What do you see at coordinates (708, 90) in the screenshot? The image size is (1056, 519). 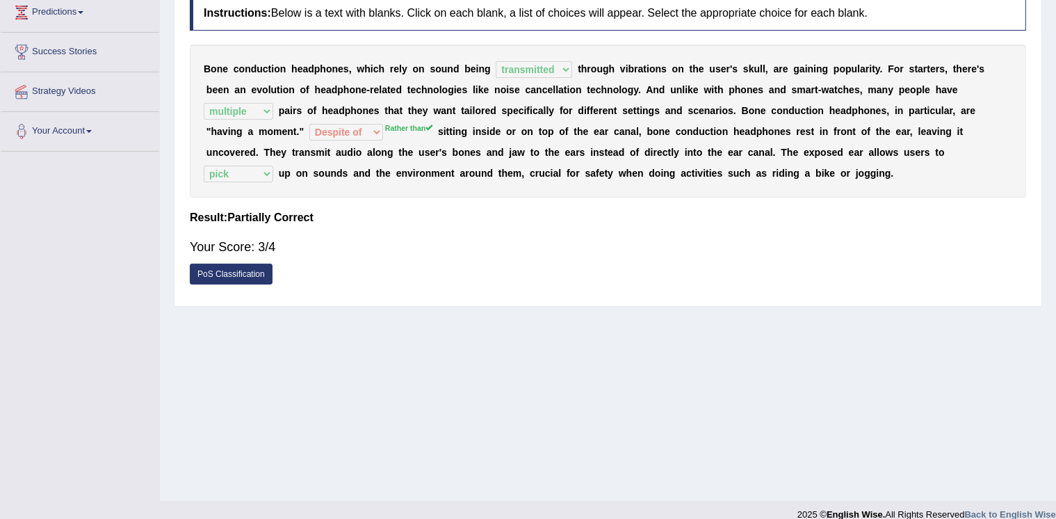 I see `b: w` at bounding box center [708, 90].